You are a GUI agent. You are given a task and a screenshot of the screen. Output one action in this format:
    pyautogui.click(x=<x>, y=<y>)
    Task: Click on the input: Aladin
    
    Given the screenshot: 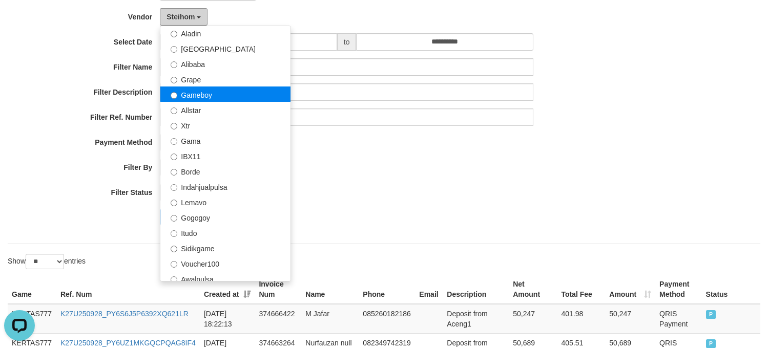 What is the action you would take?
    pyautogui.click(x=174, y=34)
    